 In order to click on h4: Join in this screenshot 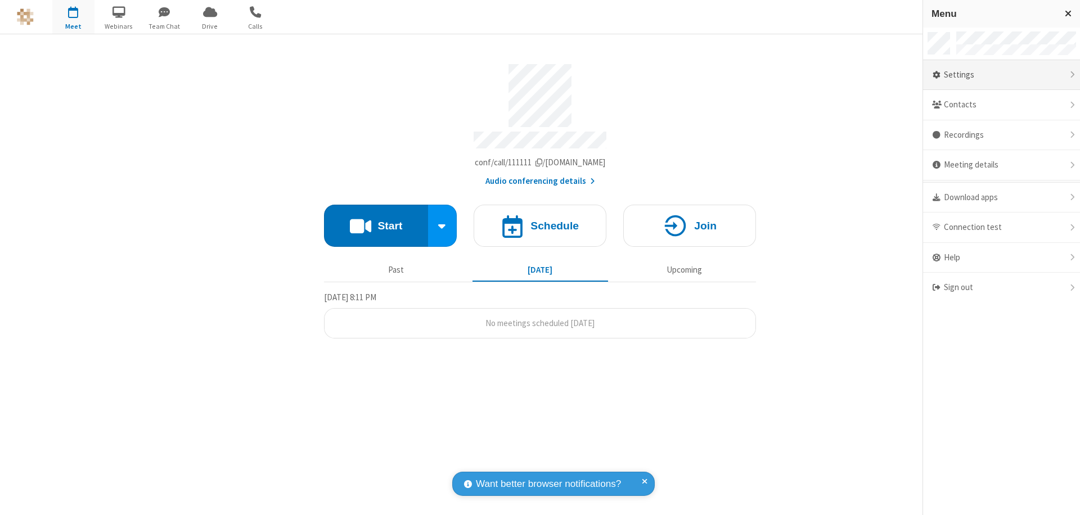, I will do `click(706, 226)`.